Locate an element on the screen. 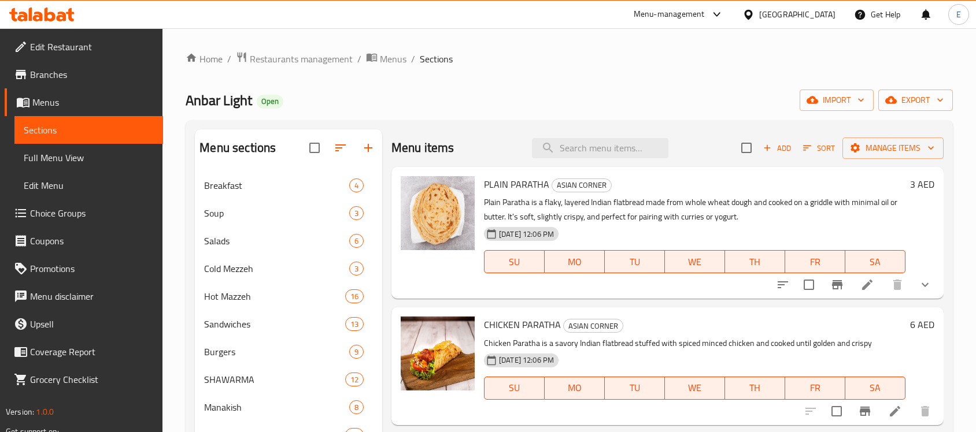 The width and height of the screenshot is (976, 432). span: SHAWARMA is located at coordinates (274, 380).